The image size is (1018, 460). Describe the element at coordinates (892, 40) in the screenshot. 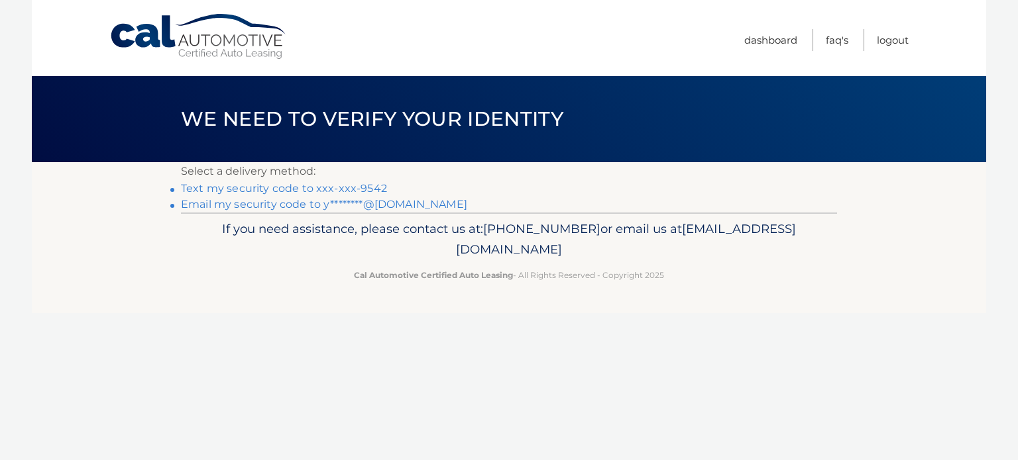

I see `a: Logout` at that location.